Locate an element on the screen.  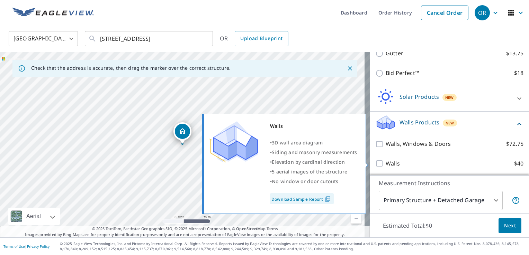
p: Walls Products is located at coordinates (419, 122).